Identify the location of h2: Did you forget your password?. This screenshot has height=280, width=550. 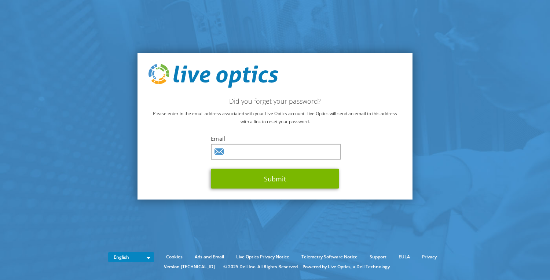
(275, 101).